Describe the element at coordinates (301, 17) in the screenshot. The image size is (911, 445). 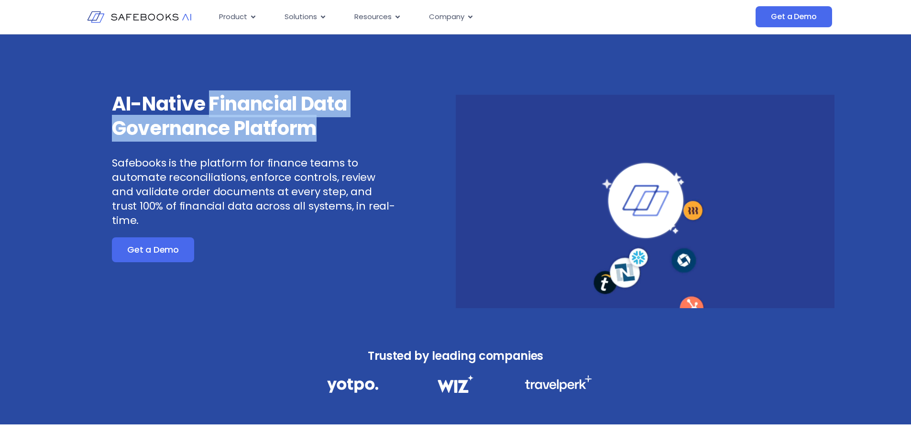
I see `span: Solutions` at that location.